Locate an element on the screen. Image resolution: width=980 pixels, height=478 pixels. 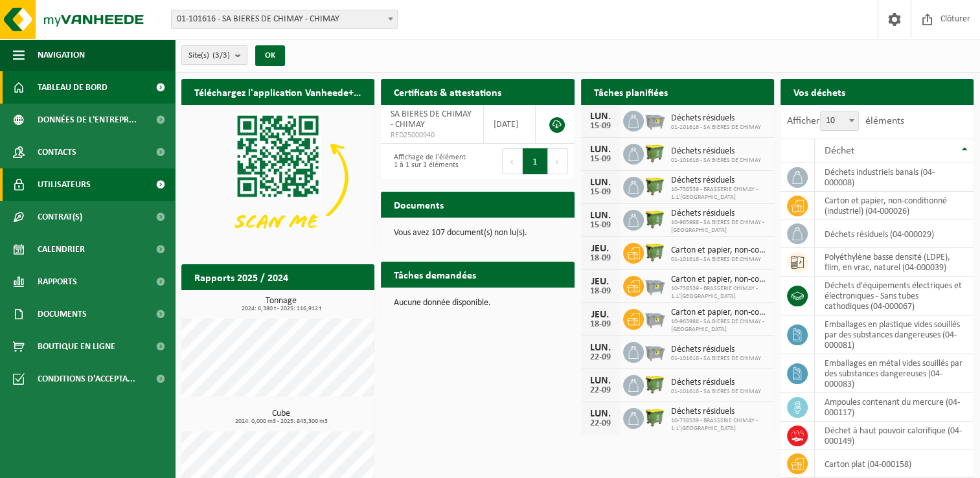
span: Boutique en ligne is located at coordinates (76, 347).